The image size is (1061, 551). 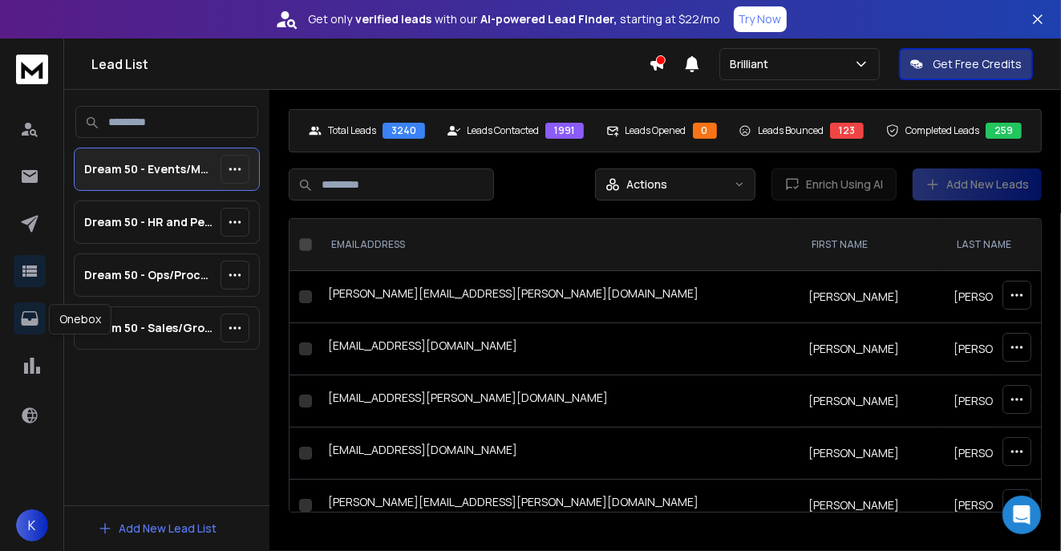 I want to click on button: Add New Lead List, so click(x=157, y=529).